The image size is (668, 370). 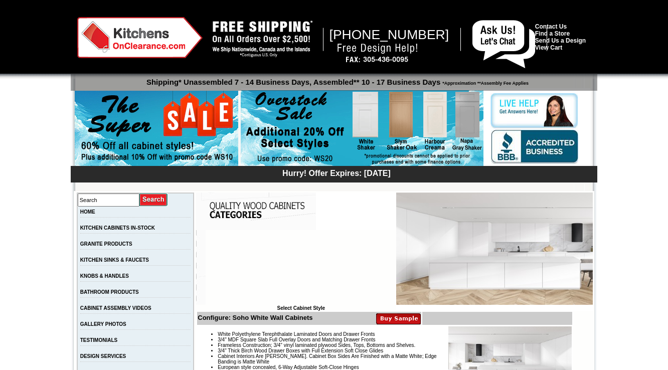 What do you see at coordinates (106, 244) in the screenshot?
I see `a: GRANITE PRODUCTS` at bounding box center [106, 244].